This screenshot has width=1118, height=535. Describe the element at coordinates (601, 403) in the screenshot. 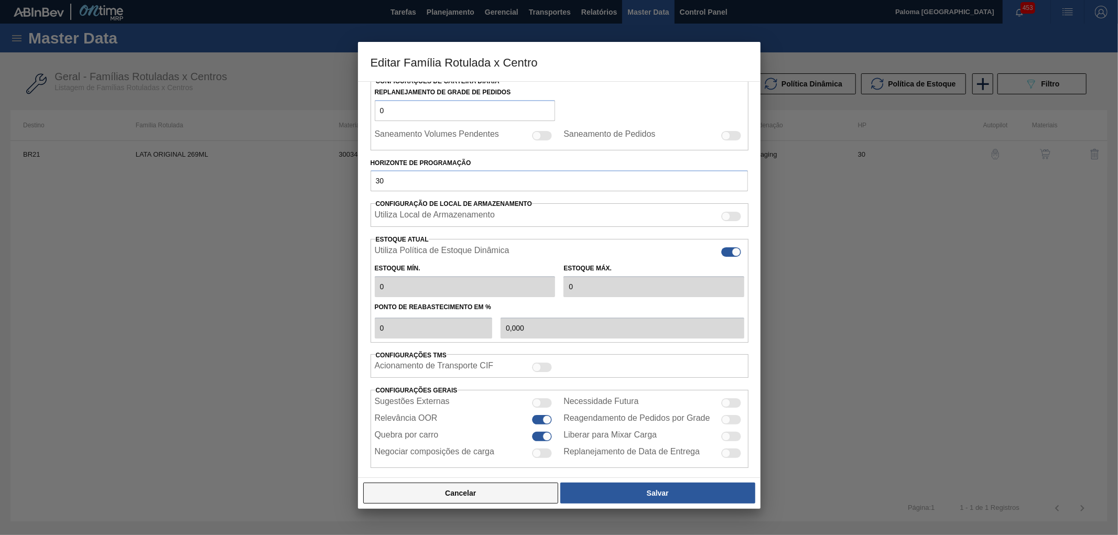

I see `label: Necessidade Futura` at that location.